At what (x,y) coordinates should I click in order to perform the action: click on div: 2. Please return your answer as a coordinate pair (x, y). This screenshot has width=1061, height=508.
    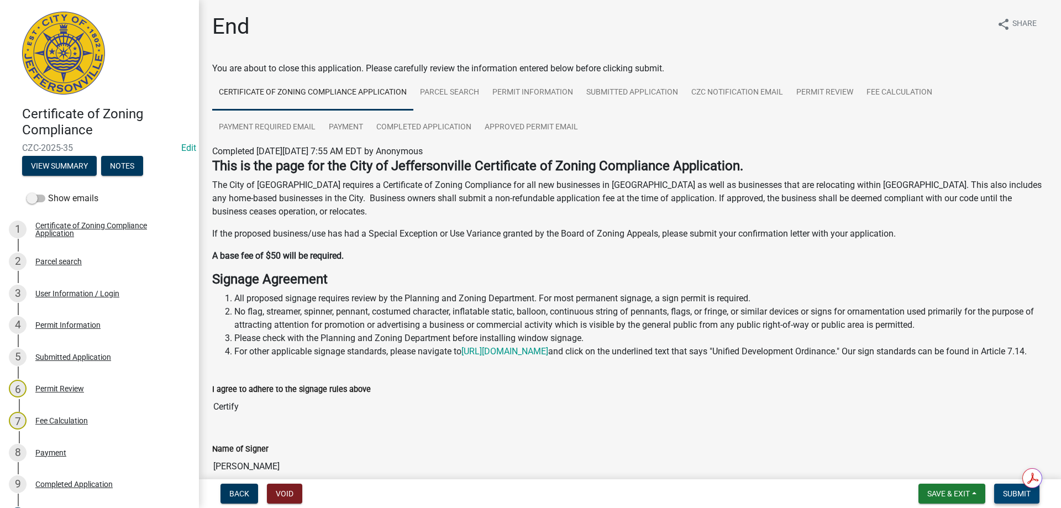
    Looking at the image, I should click on (18, 261).